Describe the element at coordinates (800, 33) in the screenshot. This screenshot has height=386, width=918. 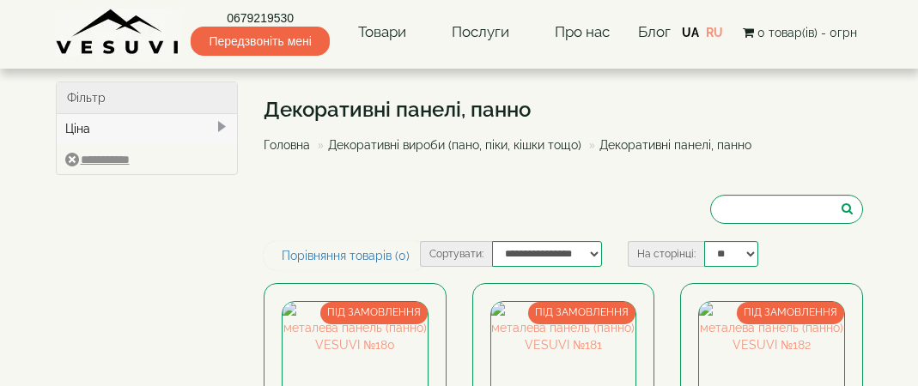
I see `button: 0 товар(ів) - 0грн` at that location.